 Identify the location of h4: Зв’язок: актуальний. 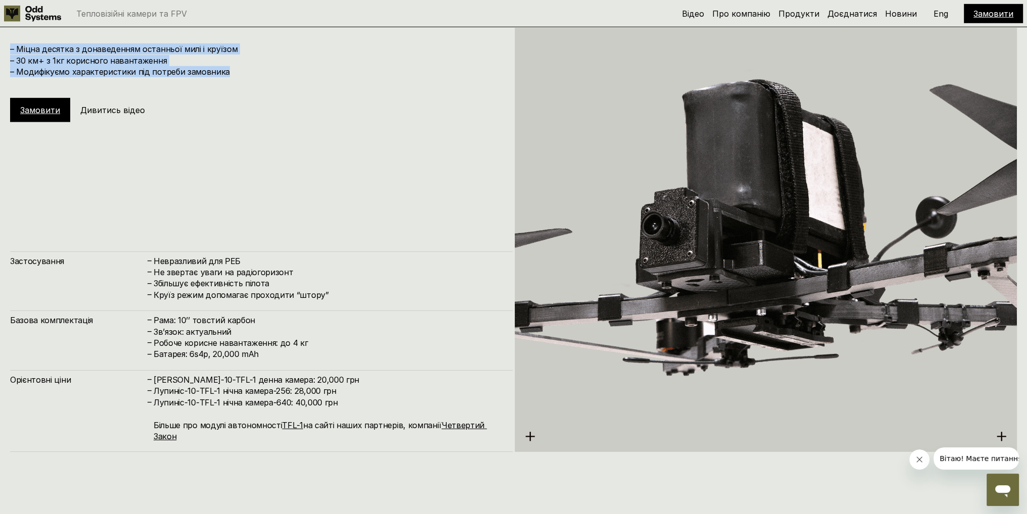
(328, 332).